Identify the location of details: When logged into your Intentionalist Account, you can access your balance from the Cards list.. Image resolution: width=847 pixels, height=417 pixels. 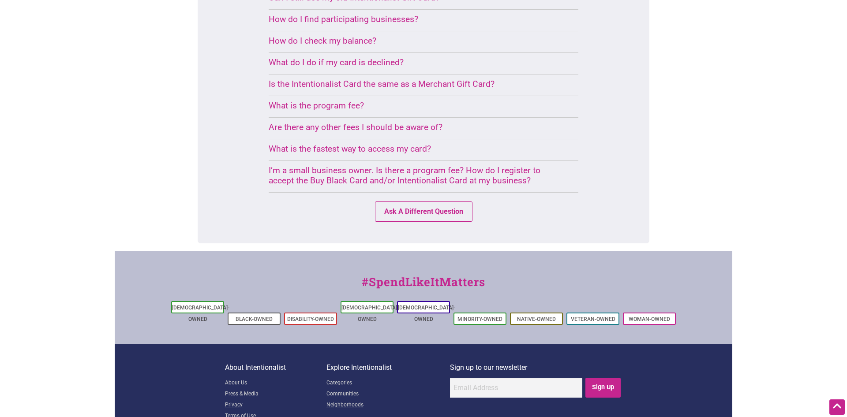
(413, 42).